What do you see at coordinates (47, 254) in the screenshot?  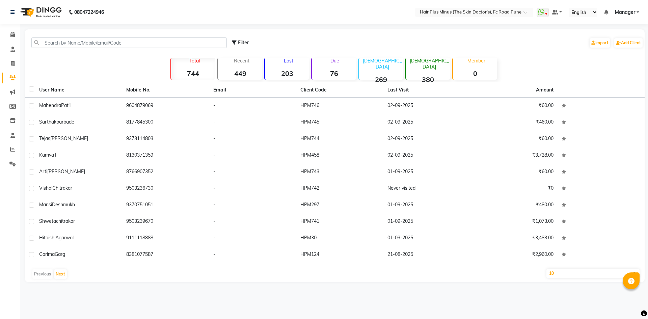 I see `span: Garima` at bounding box center [47, 254].